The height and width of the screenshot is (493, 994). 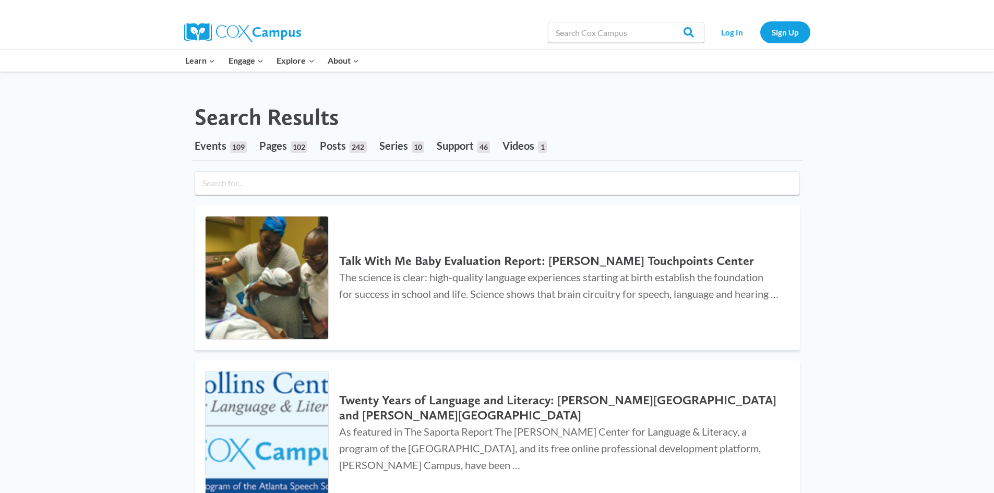 I want to click on a: Log In, so click(x=732, y=32).